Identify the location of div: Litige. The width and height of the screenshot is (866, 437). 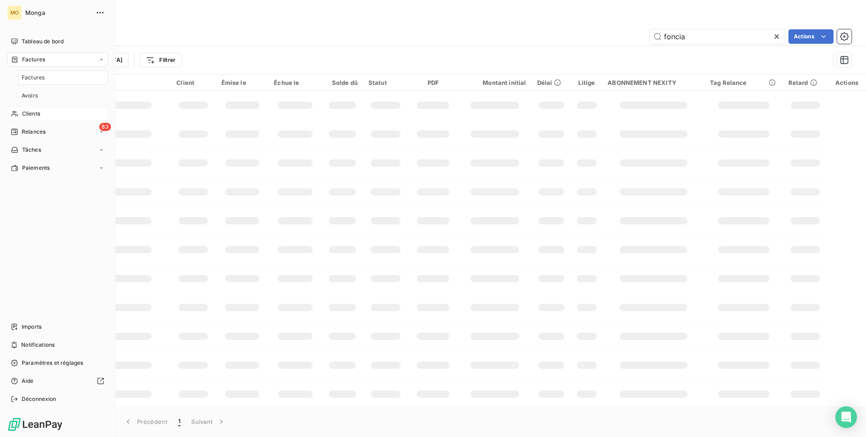
(586, 83).